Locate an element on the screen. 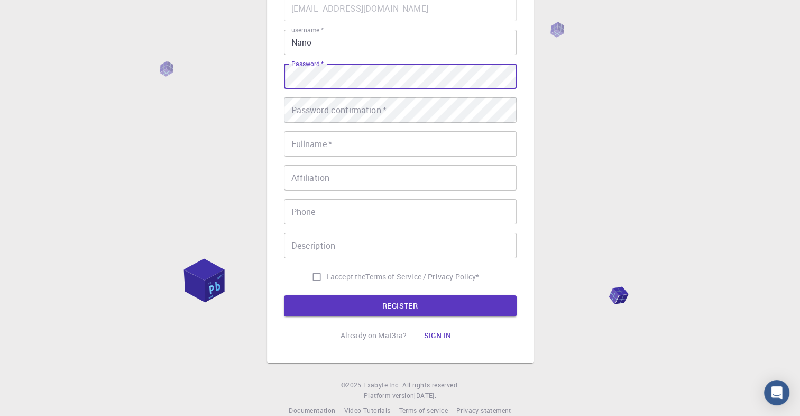 The width and height of the screenshot is (800, 416). span: Video Tutorials is located at coordinates (367, 410).